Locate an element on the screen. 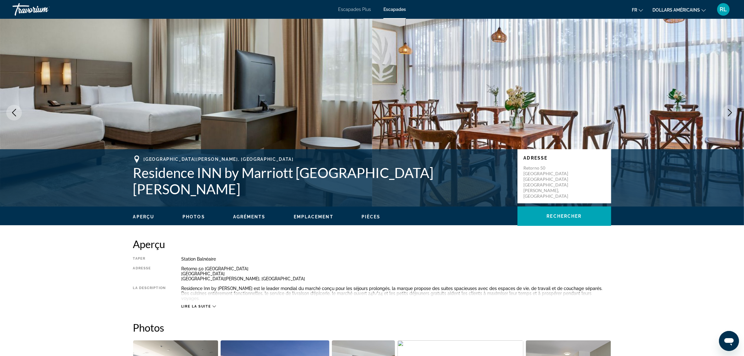 The height and width of the screenshot is (356, 744). button: Pièces is located at coordinates (371, 217).